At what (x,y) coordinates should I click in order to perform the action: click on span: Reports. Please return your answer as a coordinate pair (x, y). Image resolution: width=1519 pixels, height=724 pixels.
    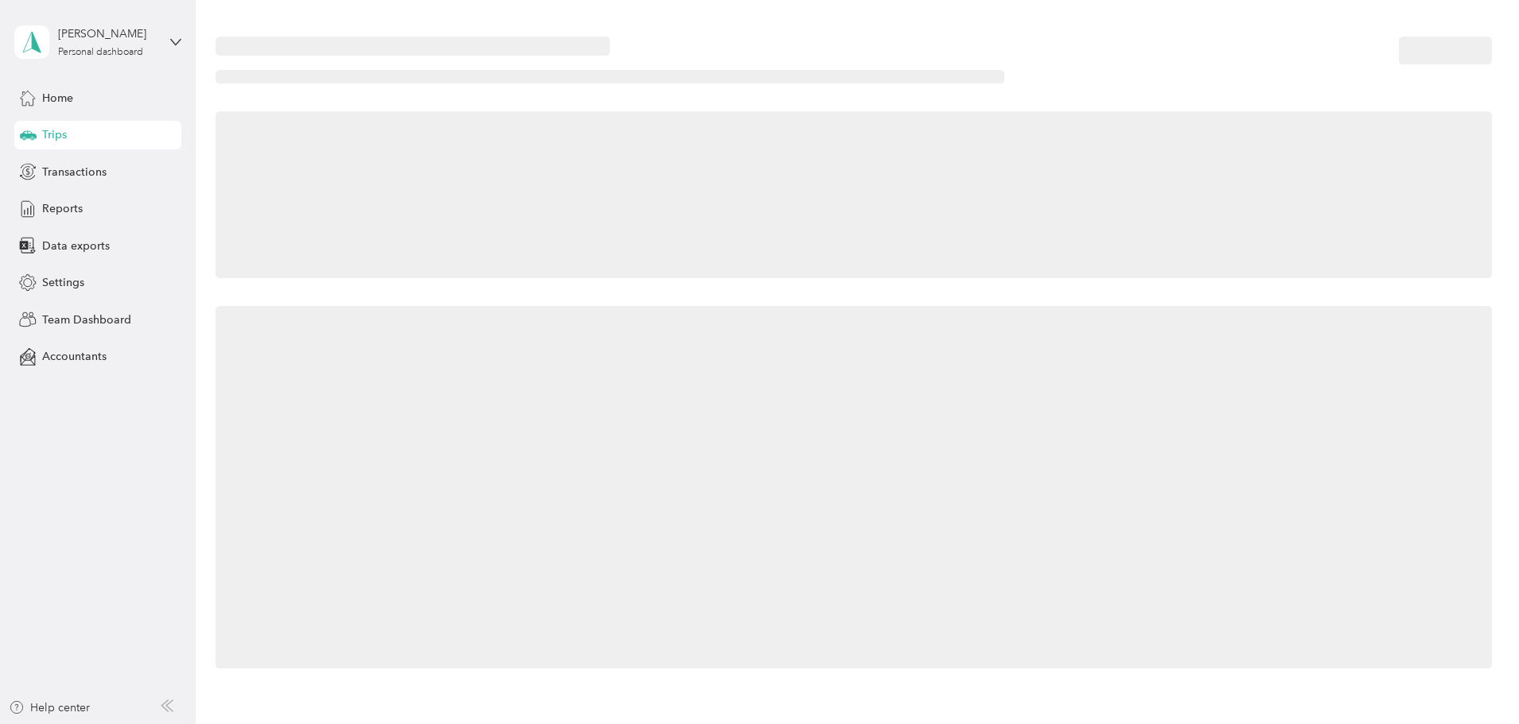
    Looking at the image, I should click on (62, 208).